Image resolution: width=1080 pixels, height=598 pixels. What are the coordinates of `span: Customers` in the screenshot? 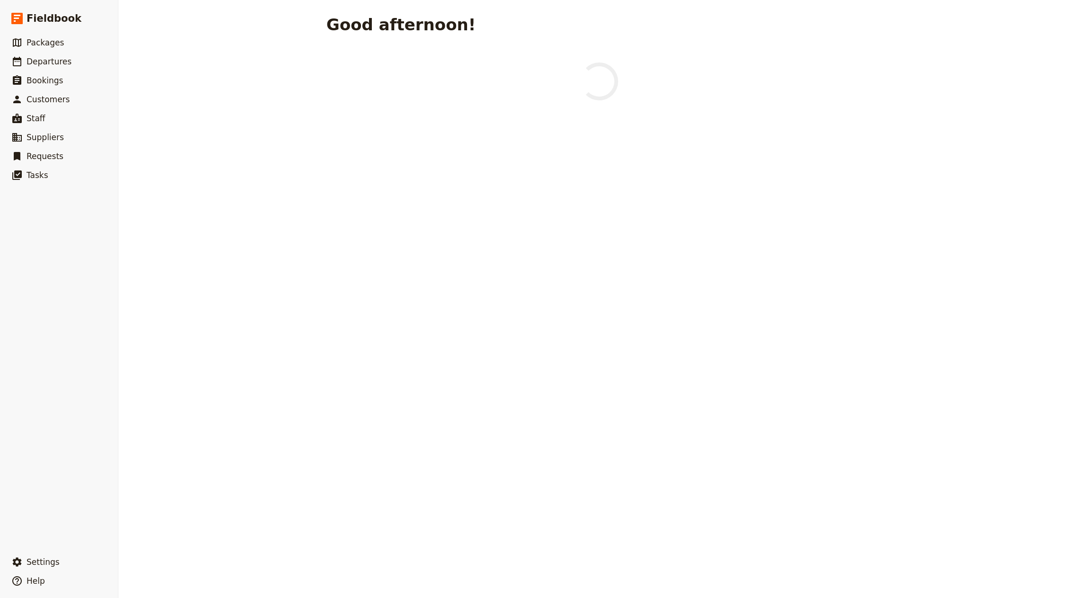 It's located at (48, 99).